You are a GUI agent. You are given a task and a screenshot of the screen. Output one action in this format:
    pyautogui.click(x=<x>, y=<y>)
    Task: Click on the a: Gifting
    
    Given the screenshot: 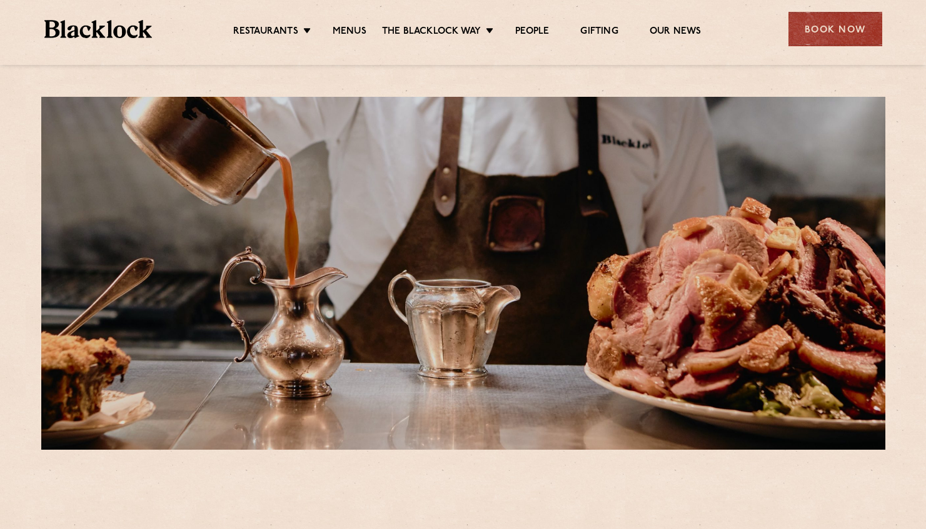 What is the action you would take?
    pyautogui.click(x=599, y=32)
    